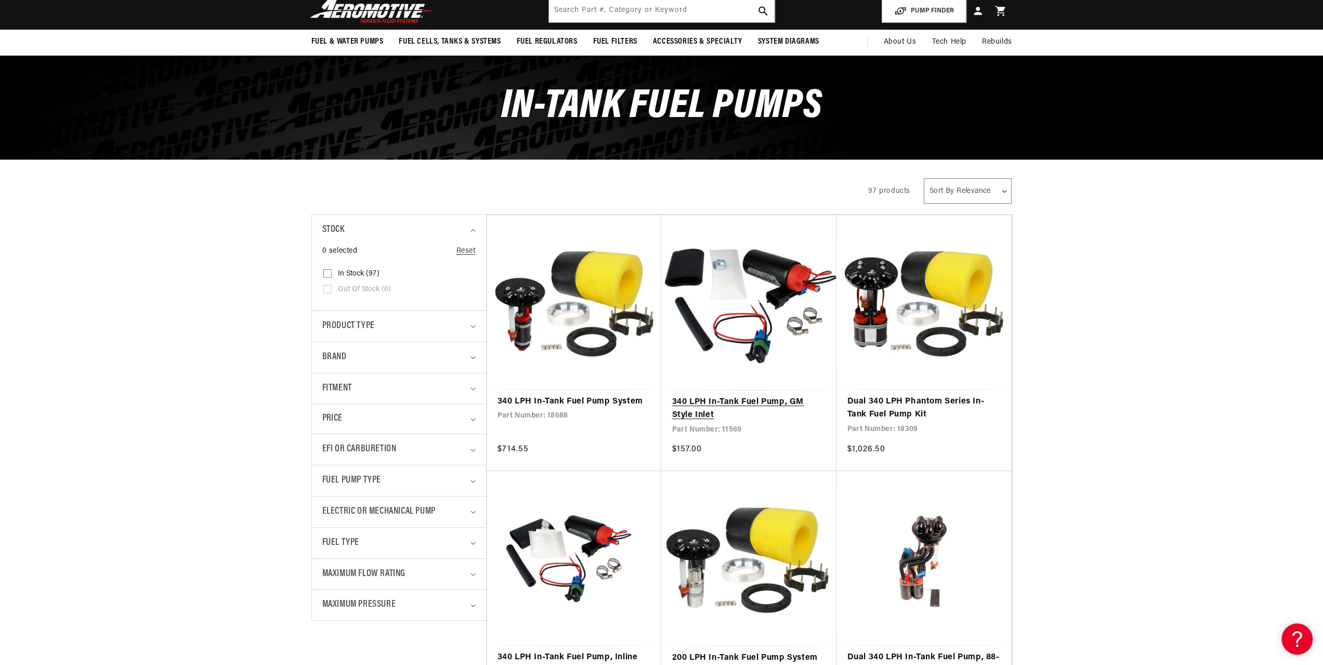 The image size is (1323, 665). I want to click on span: Tech Help, so click(949, 42).